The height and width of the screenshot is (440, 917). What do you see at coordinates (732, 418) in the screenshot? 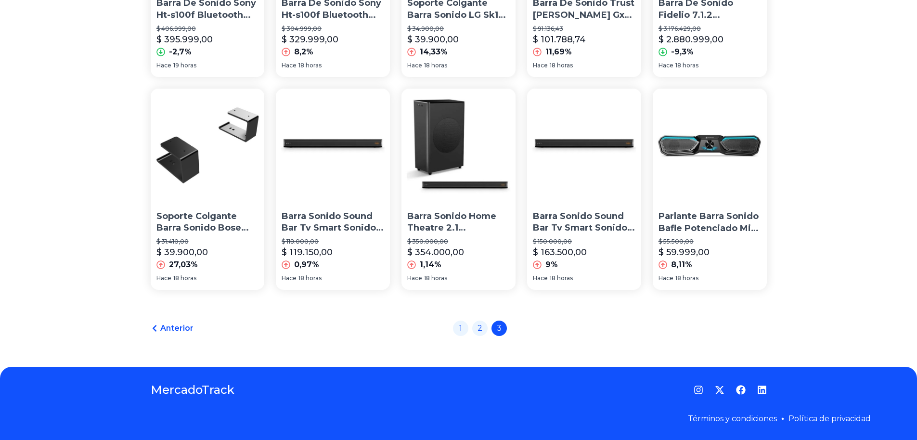
I see `a: Términos y condiciones` at bounding box center [732, 418].